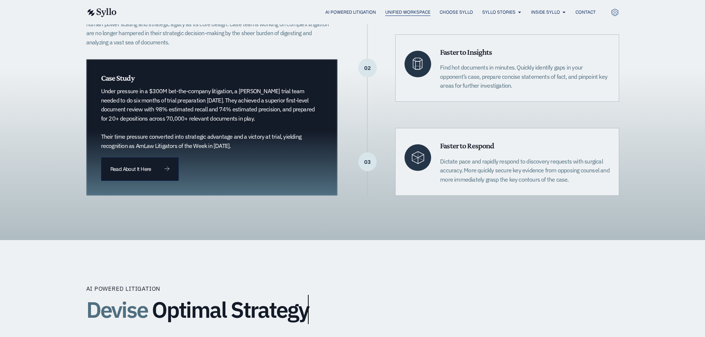 The height and width of the screenshot is (337, 705). Describe the element at coordinates (585, 12) in the screenshot. I see `a: Contact` at that location.